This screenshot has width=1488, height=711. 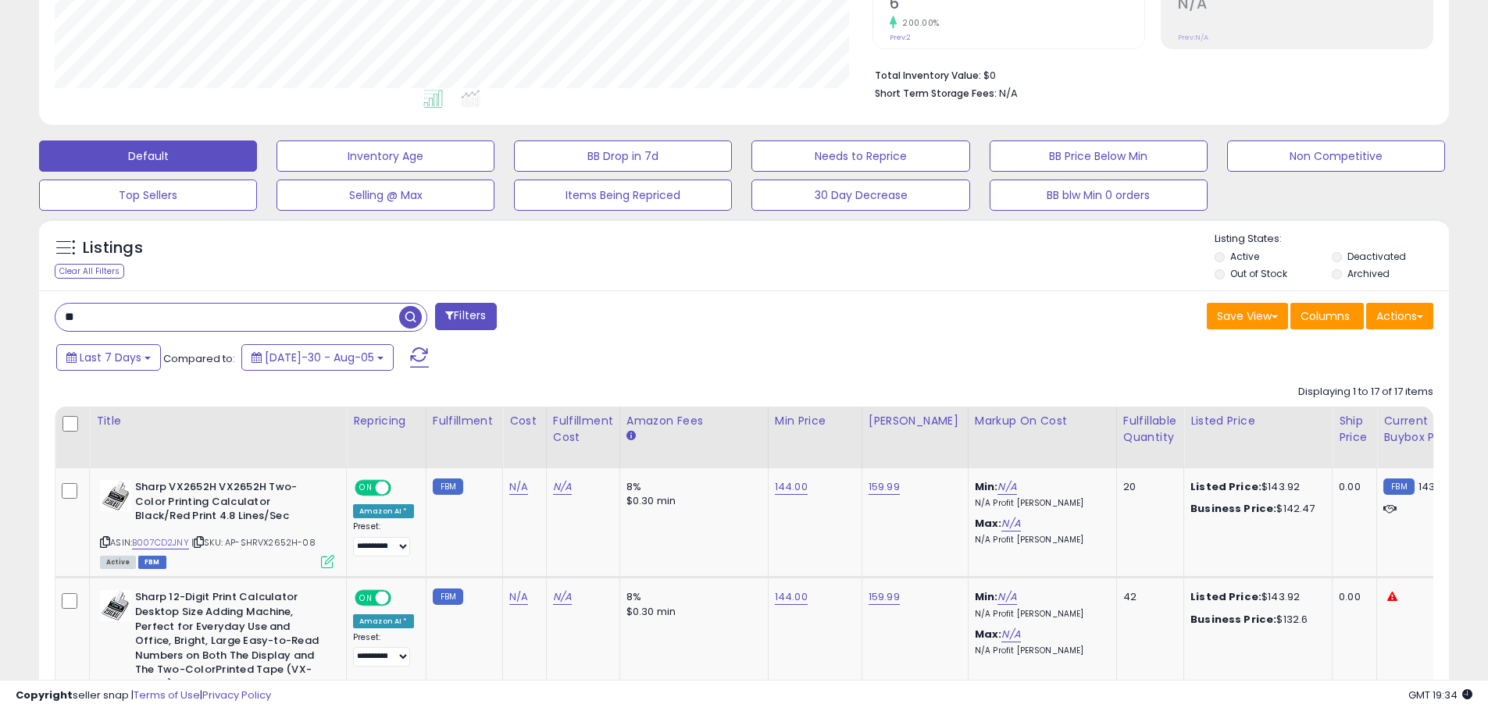 What do you see at coordinates (199, 358) in the screenshot?
I see `span: Compared to:` at bounding box center [199, 358].